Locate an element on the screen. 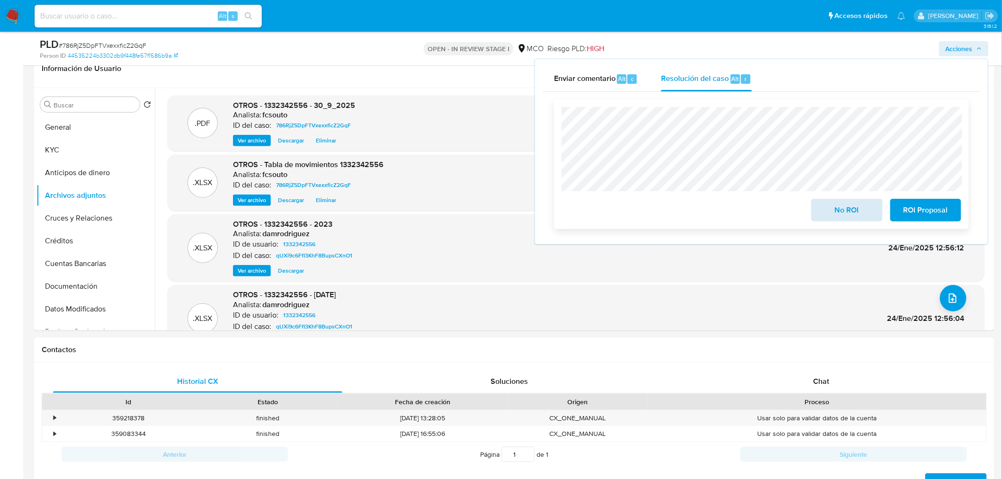  span: Historial CX is located at coordinates (197, 381).